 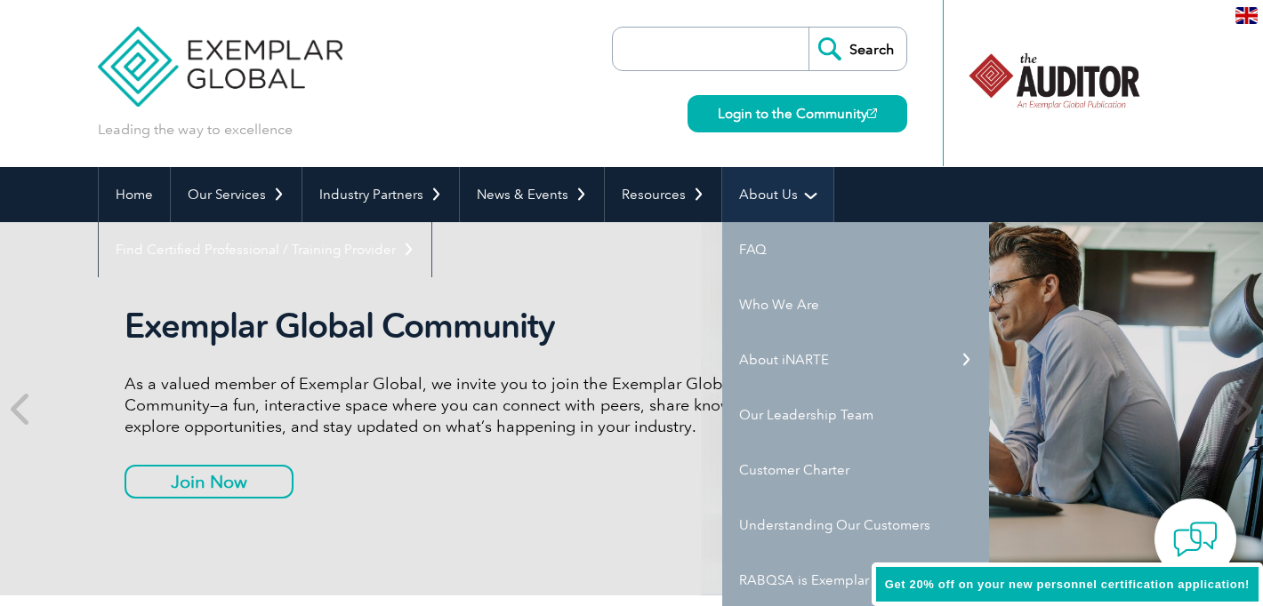 What do you see at coordinates (855, 250) in the screenshot?
I see `a: FAQ` at bounding box center [855, 250].